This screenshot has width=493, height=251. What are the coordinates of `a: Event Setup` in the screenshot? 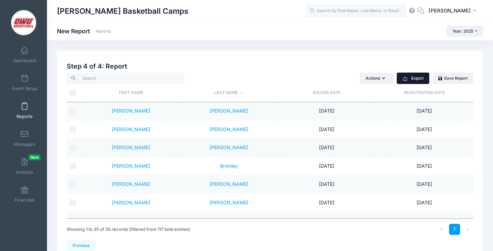 It's located at (25, 83).